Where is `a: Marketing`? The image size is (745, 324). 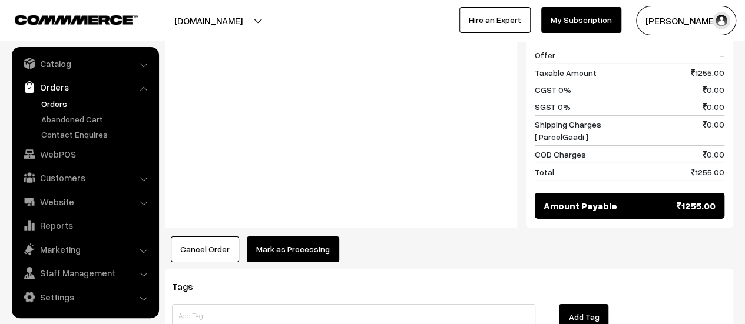
a: Marketing is located at coordinates (85, 250).